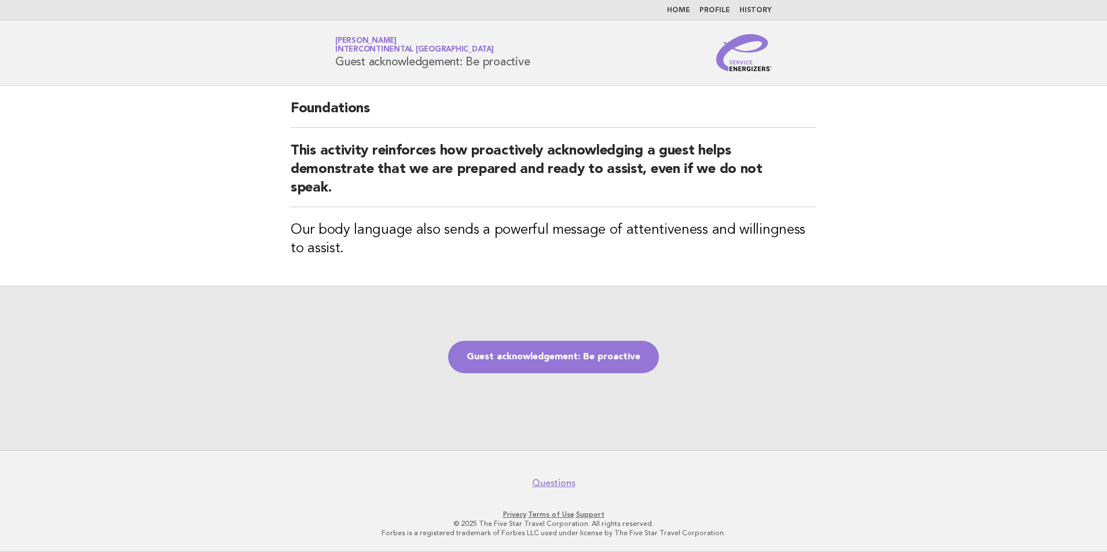 The width and height of the screenshot is (1107, 552). I want to click on a: Support, so click(590, 515).